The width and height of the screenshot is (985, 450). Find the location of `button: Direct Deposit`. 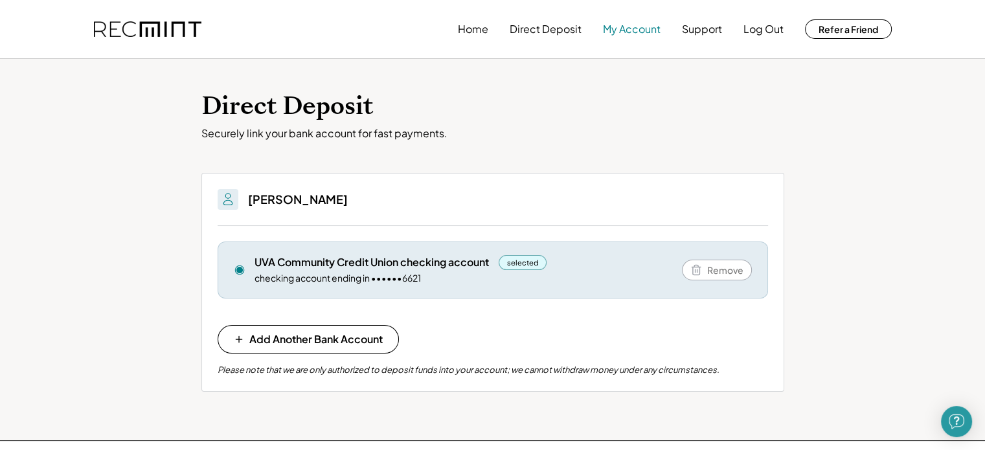

button: Direct Deposit is located at coordinates (545, 29).